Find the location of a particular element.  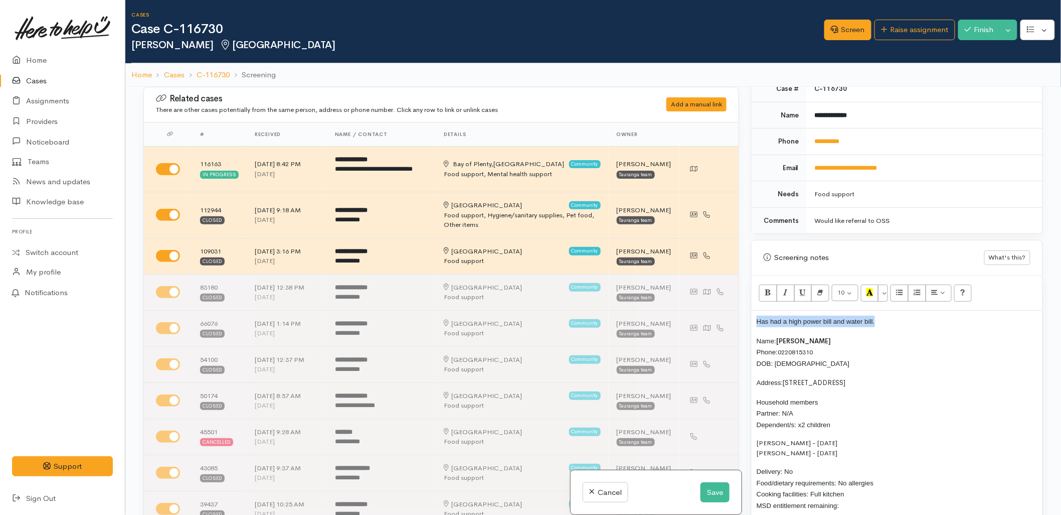

h1: Case C-116730 is located at coordinates (478, 29).